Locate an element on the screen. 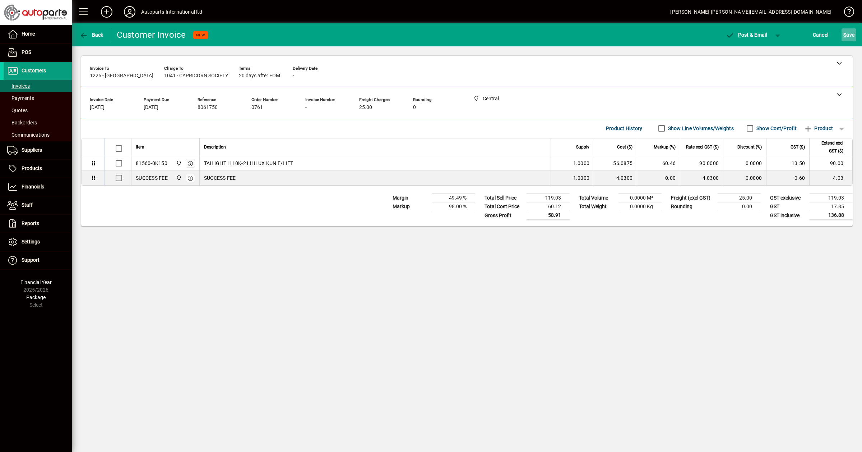 The height and width of the screenshot is (452, 862). span: 1041 - CAPRICORN SOCIETY is located at coordinates (196, 76).